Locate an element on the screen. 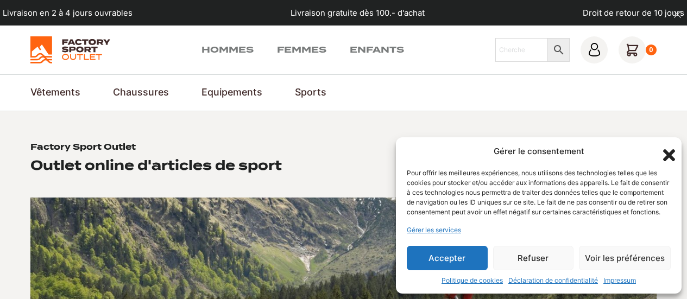  a: Impressum is located at coordinates (620, 281).